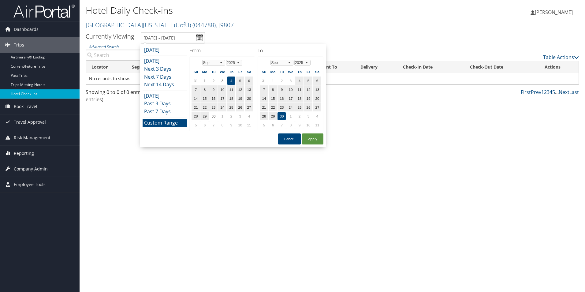  Describe the element at coordinates (336, 67) in the screenshot. I see `th: Sent To: activate to sort column ascending` at that location.